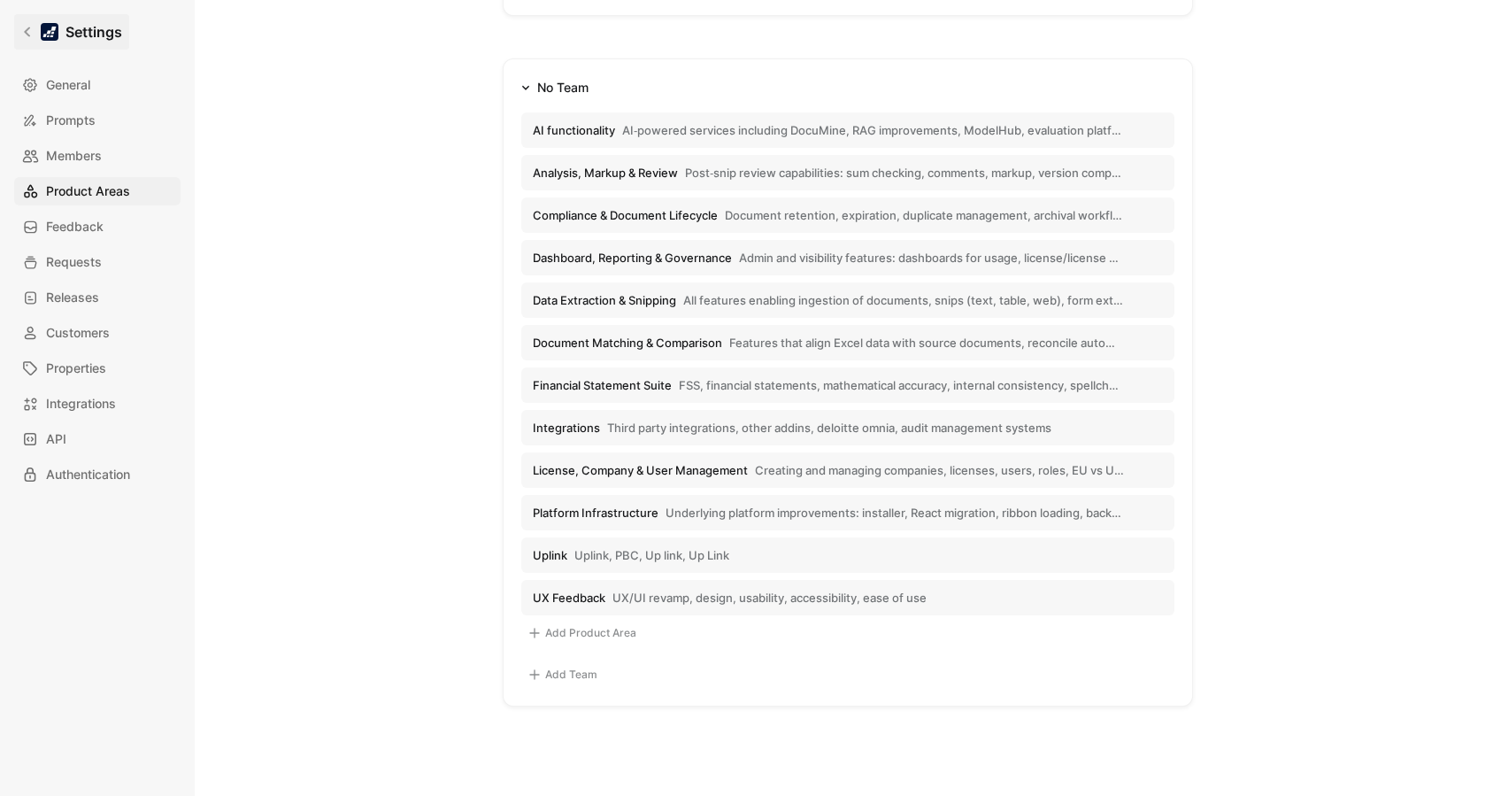  What do you see at coordinates (848, 385) in the screenshot?
I see `li: Financial Statement SuiteFSS, financial statements, mathematical accuracy, internal consistency, ...` at bounding box center [848, 385].